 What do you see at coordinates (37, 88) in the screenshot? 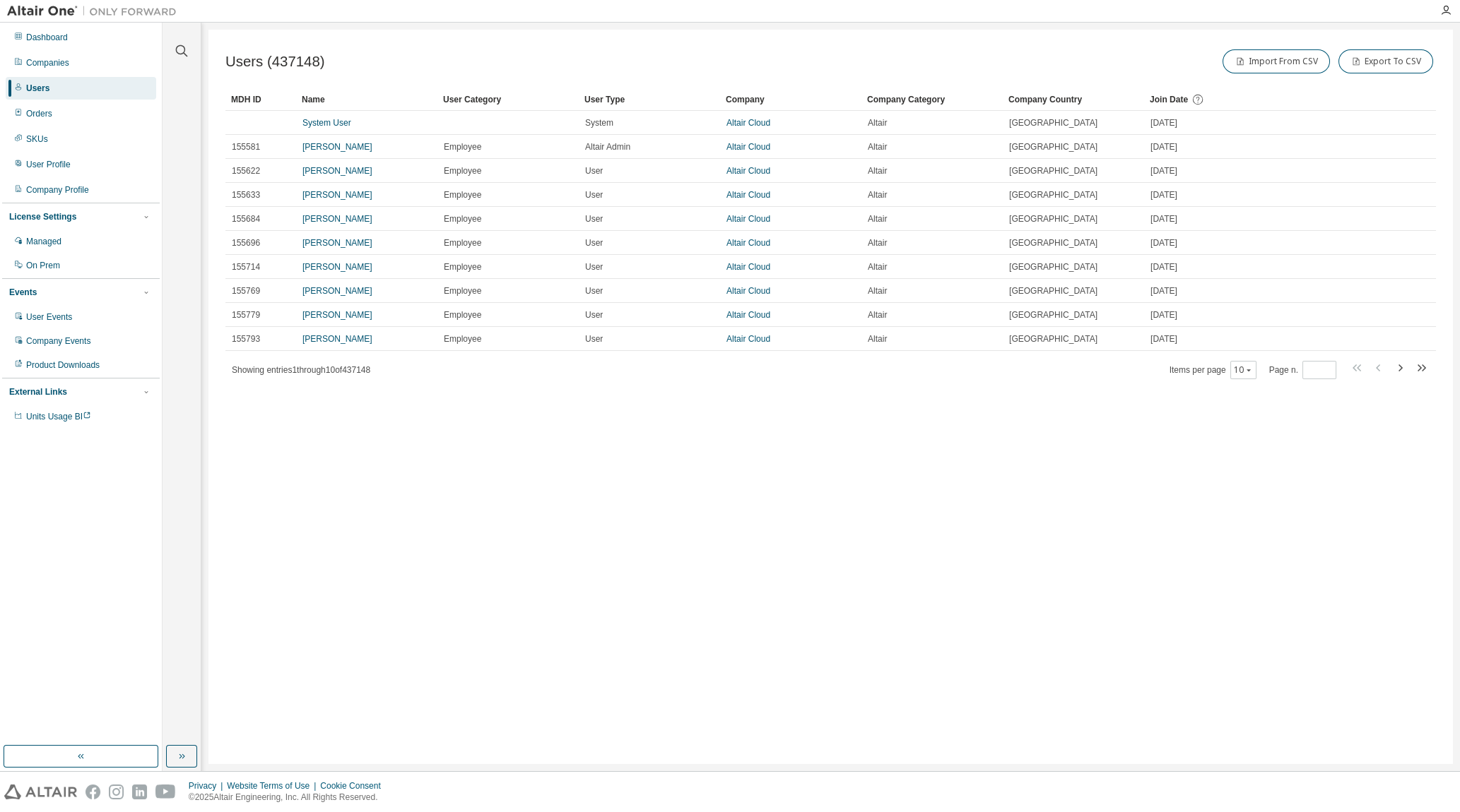
I see `div: Users` at bounding box center [37, 88].